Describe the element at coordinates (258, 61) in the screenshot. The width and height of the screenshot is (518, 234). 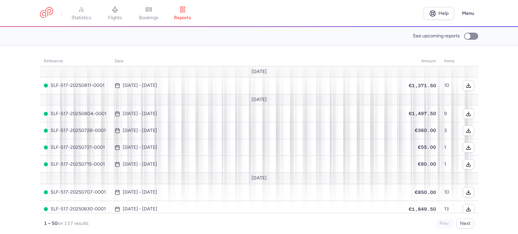
I see `th: date` at that location.